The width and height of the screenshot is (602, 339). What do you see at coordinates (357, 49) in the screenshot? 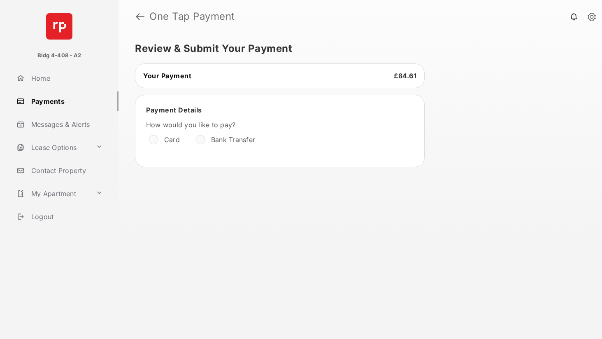
I see `h5: Review & Submit Your Payment` at bounding box center [357, 49].